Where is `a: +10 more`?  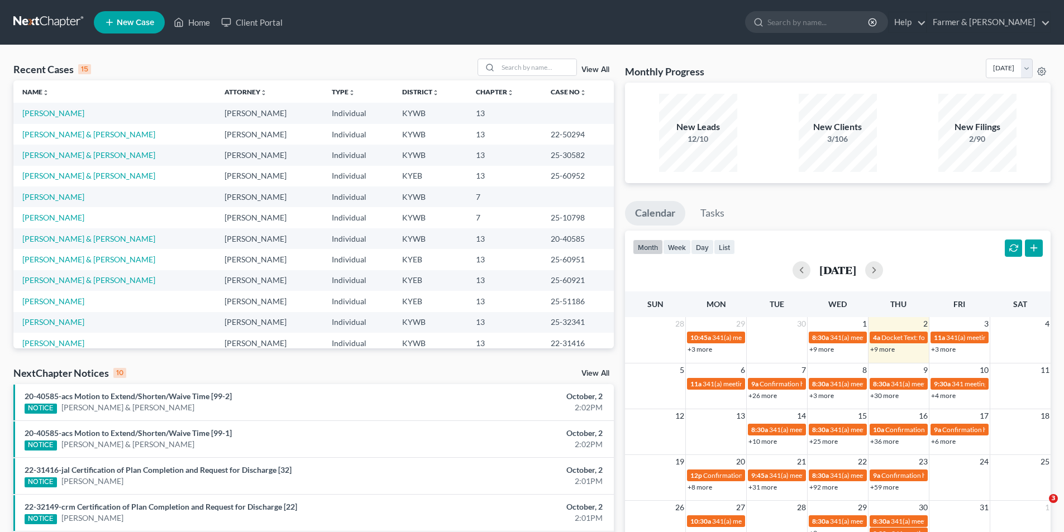
a: +10 more is located at coordinates (762, 441).